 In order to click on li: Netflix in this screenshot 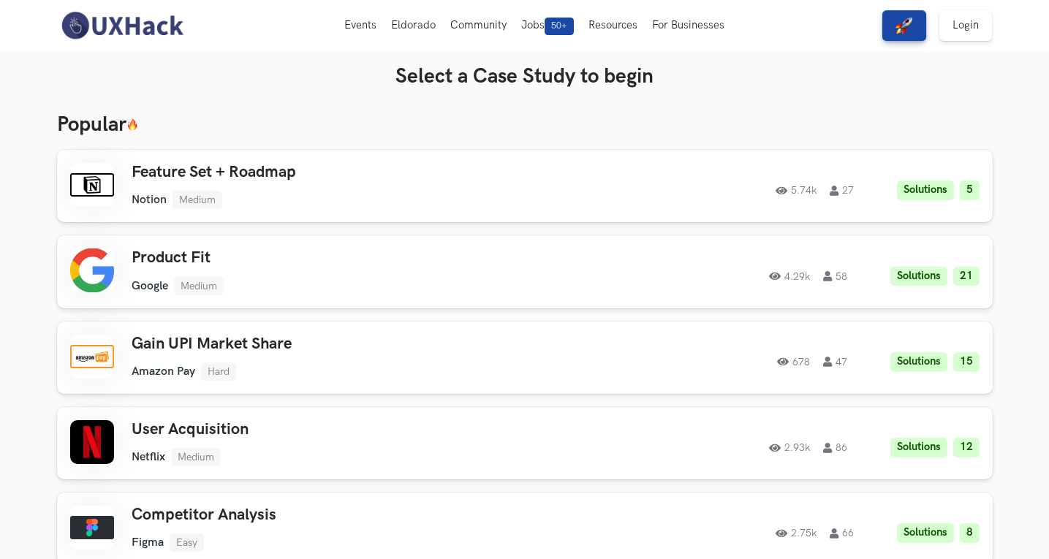, I will do `click(148, 457)`.